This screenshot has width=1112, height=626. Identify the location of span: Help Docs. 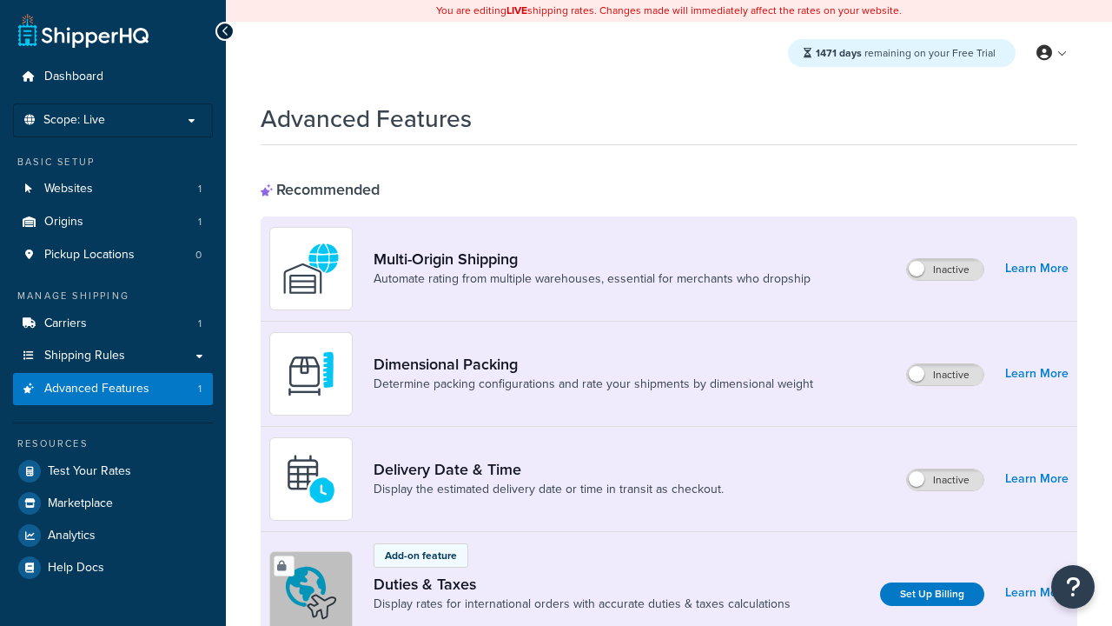
(76, 567).